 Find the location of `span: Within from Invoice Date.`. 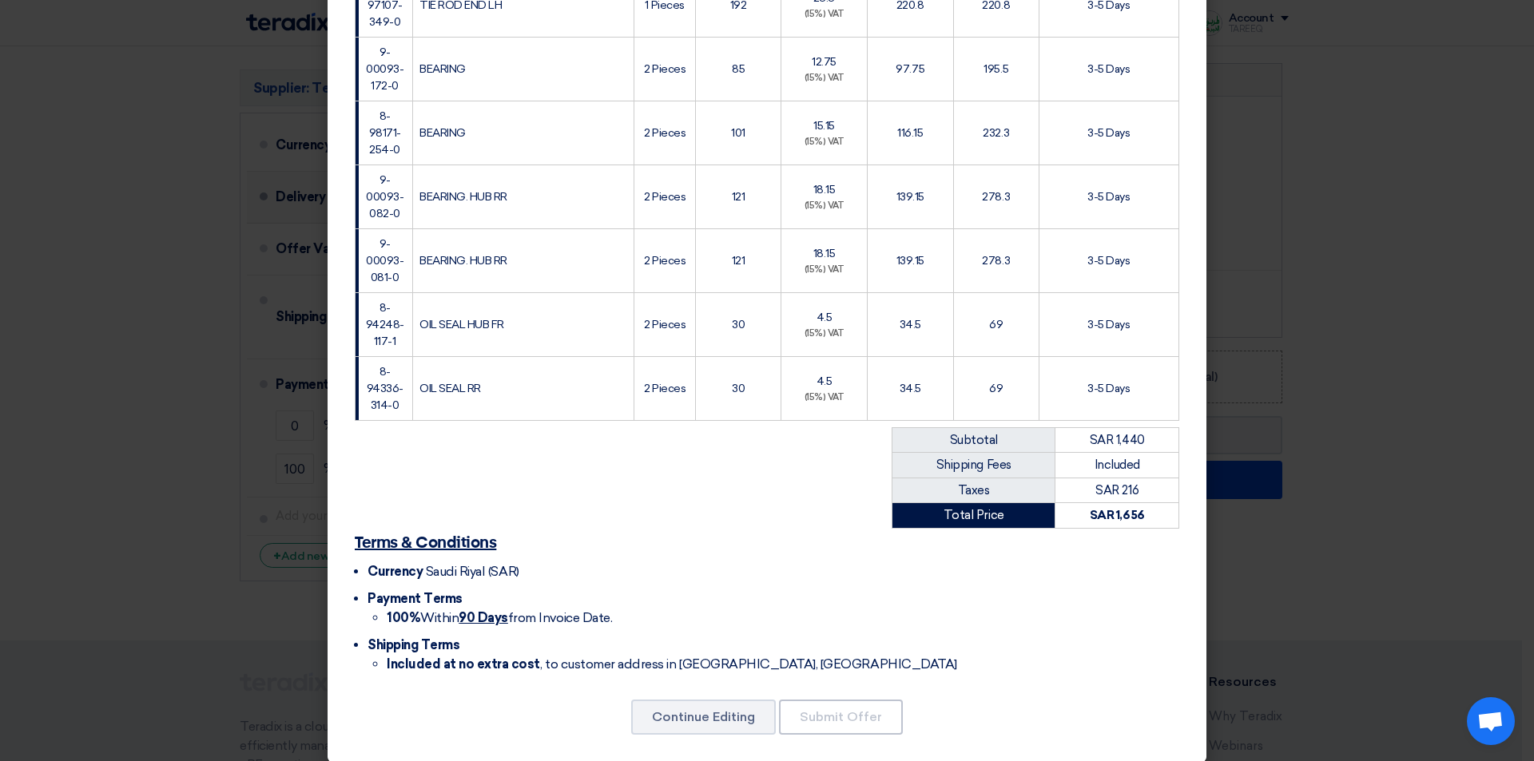

span: Within from Invoice Date. is located at coordinates (499, 617).